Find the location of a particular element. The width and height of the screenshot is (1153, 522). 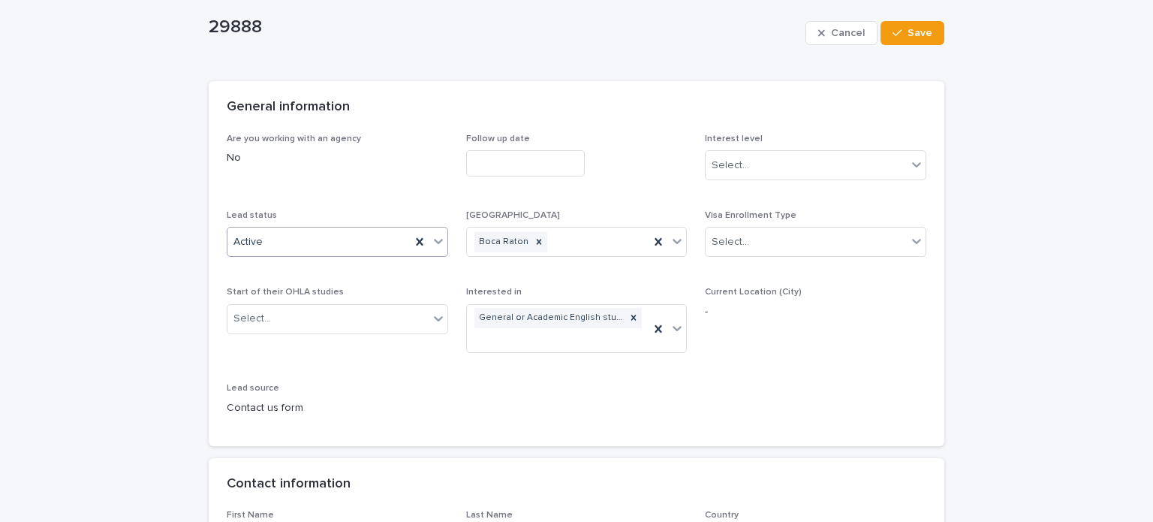

span: Last Name is located at coordinates (490, 515).